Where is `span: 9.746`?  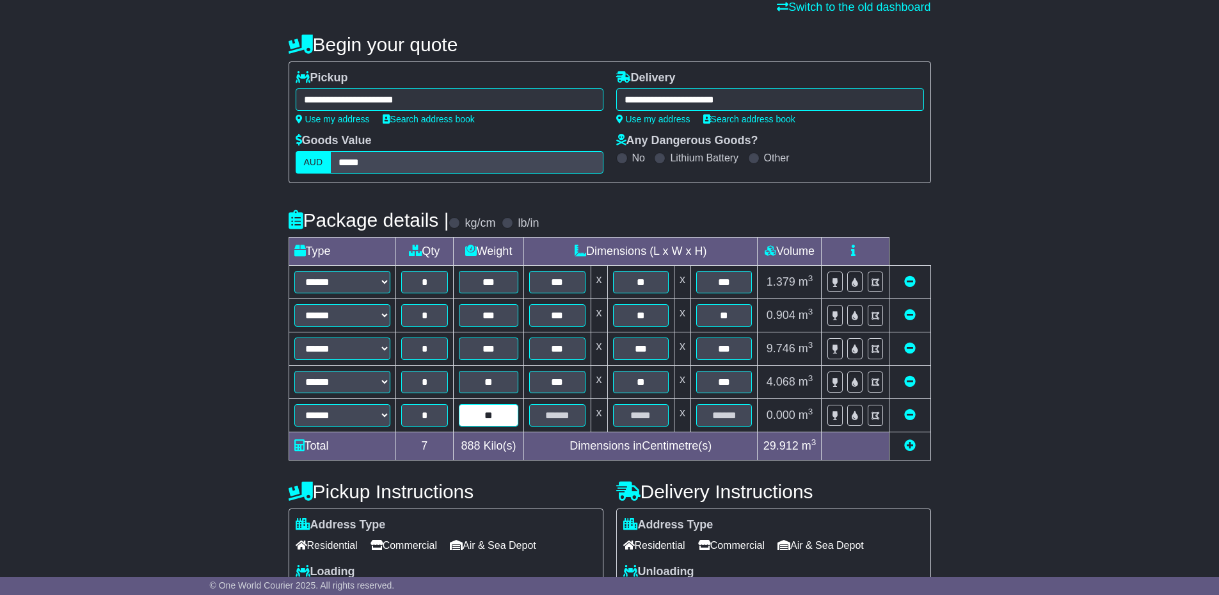 span: 9.746 is located at coordinates (781, 348).